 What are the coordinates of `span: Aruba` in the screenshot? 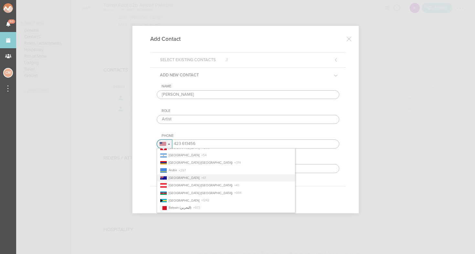 It's located at (173, 170).